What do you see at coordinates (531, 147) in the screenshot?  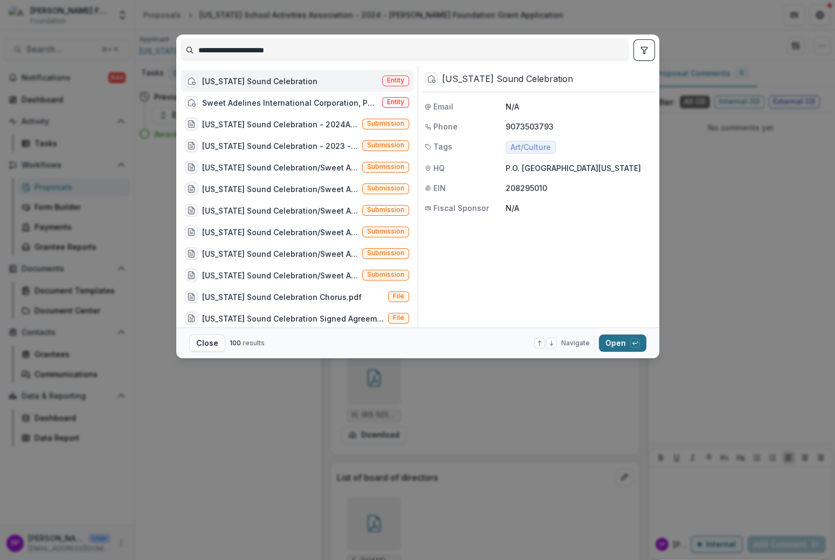 I see `span: Art/Culture` at bounding box center [531, 147].